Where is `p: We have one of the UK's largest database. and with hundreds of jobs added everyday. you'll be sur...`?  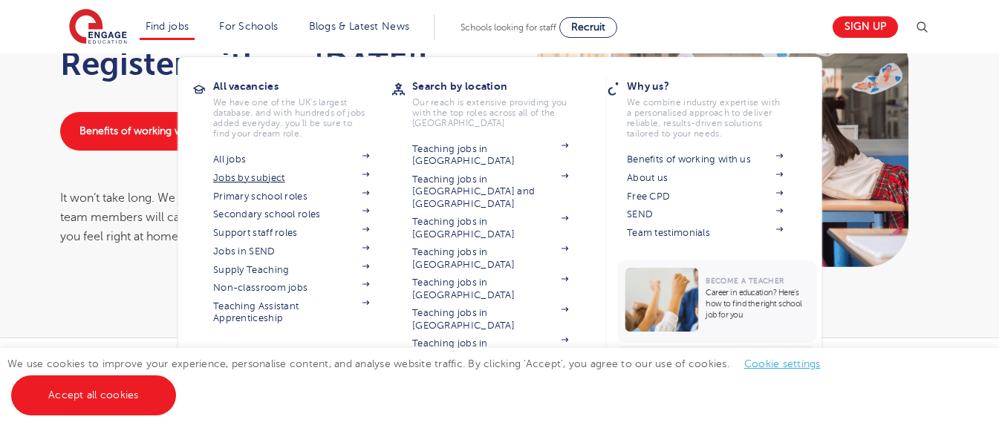 p: We have one of the UK's largest database. and with hundreds of jobs added everyday. you'll be sur... is located at coordinates (291, 118).